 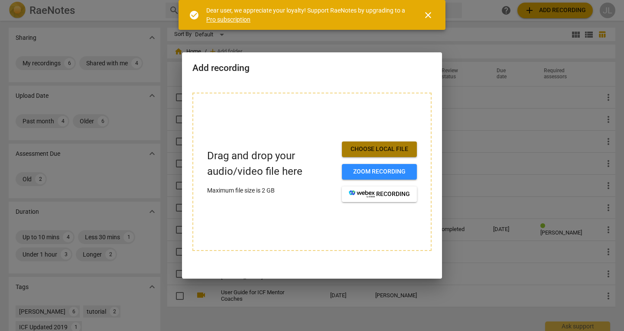 What do you see at coordinates (307, 15) in the screenshot?
I see `div: Dear user, we appreciate your loyalty! Support RaeNotes by upgrading to a` at bounding box center [307, 15].